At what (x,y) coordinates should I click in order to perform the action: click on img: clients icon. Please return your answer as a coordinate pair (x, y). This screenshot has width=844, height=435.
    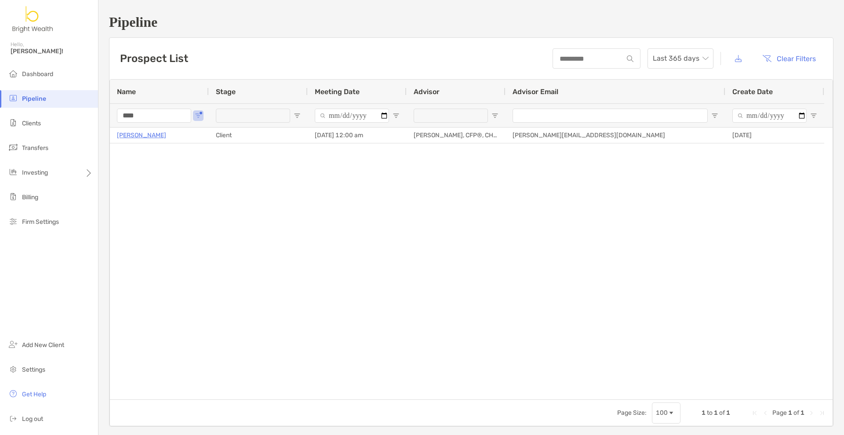
    Looking at the image, I should click on (13, 123).